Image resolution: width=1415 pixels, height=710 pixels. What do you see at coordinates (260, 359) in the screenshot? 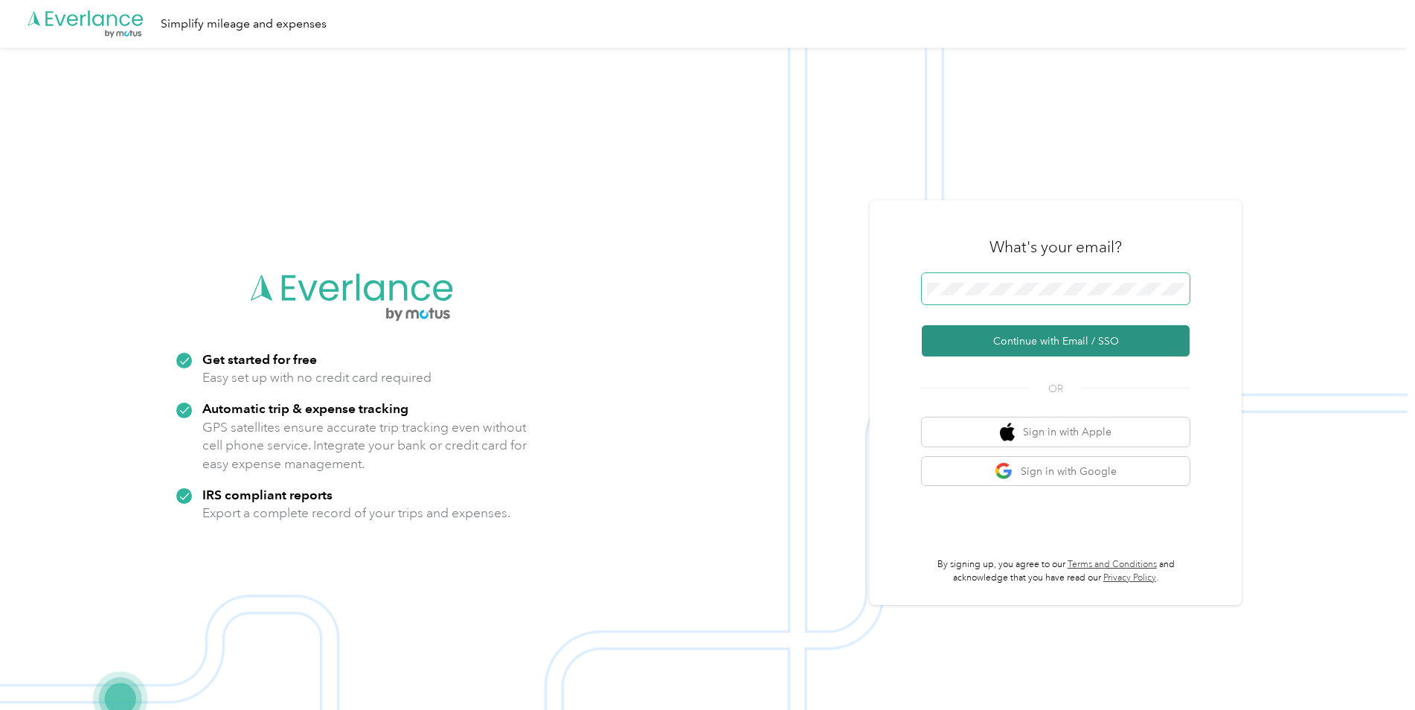
I see `strong: Get started for free` at bounding box center [260, 359].